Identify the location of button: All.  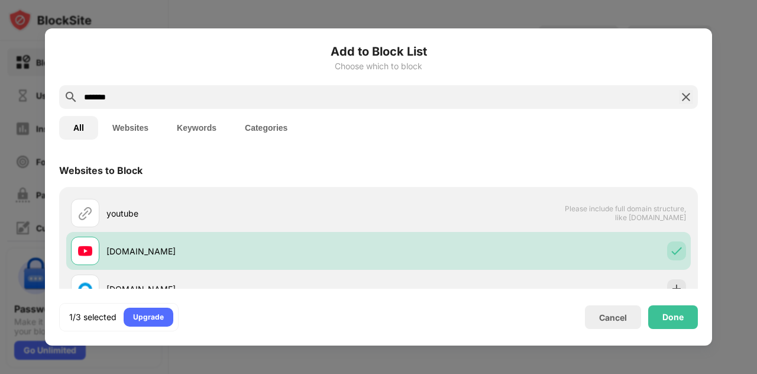
(79, 128).